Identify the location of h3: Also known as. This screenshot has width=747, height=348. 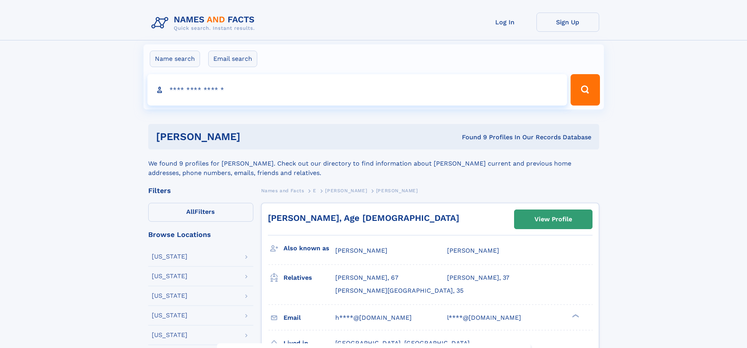
(310, 248).